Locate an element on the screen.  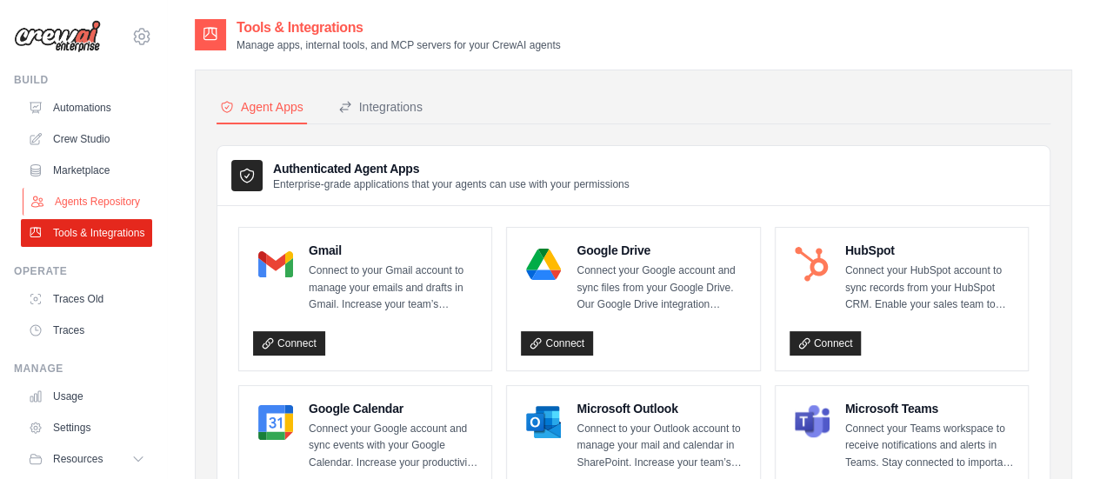
p: Connect to your Gmail account to manage your emails and drafts in Gmail. Increase your team’s pro... is located at coordinates (393, 288).